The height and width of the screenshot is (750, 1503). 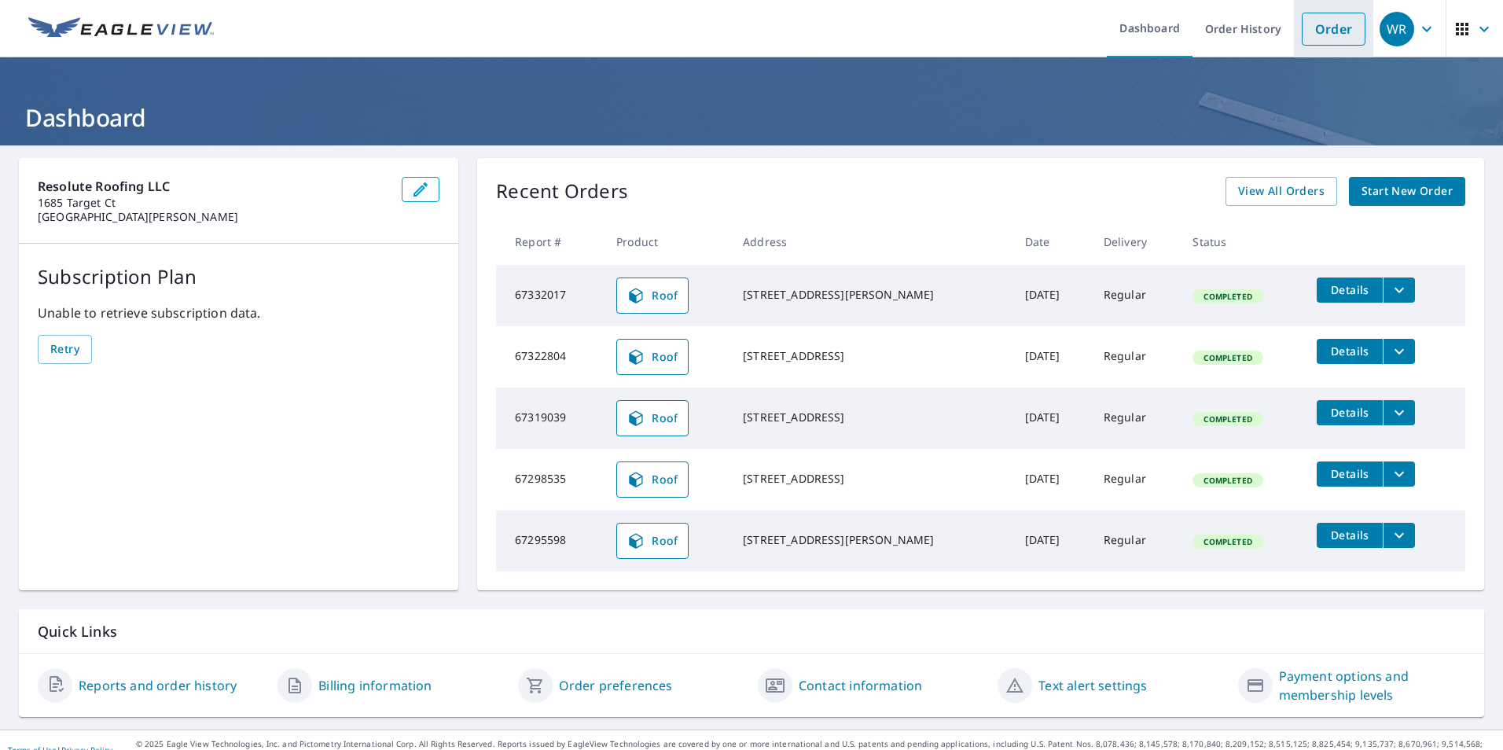 I want to click on button: filesDropdownBtn-67319039, so click(x=1398, y=413).